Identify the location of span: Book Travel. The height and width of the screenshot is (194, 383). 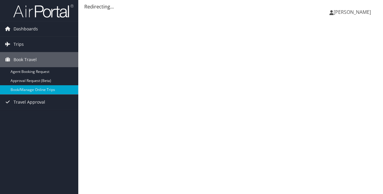
(25, 60).